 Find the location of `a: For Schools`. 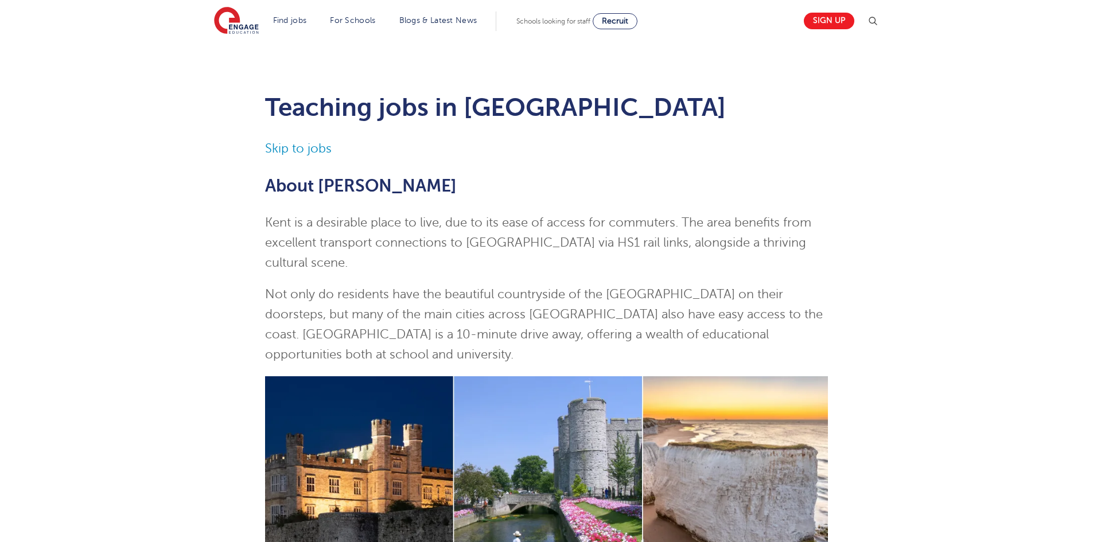

a: For Schools is located at coordinates (352, 20).